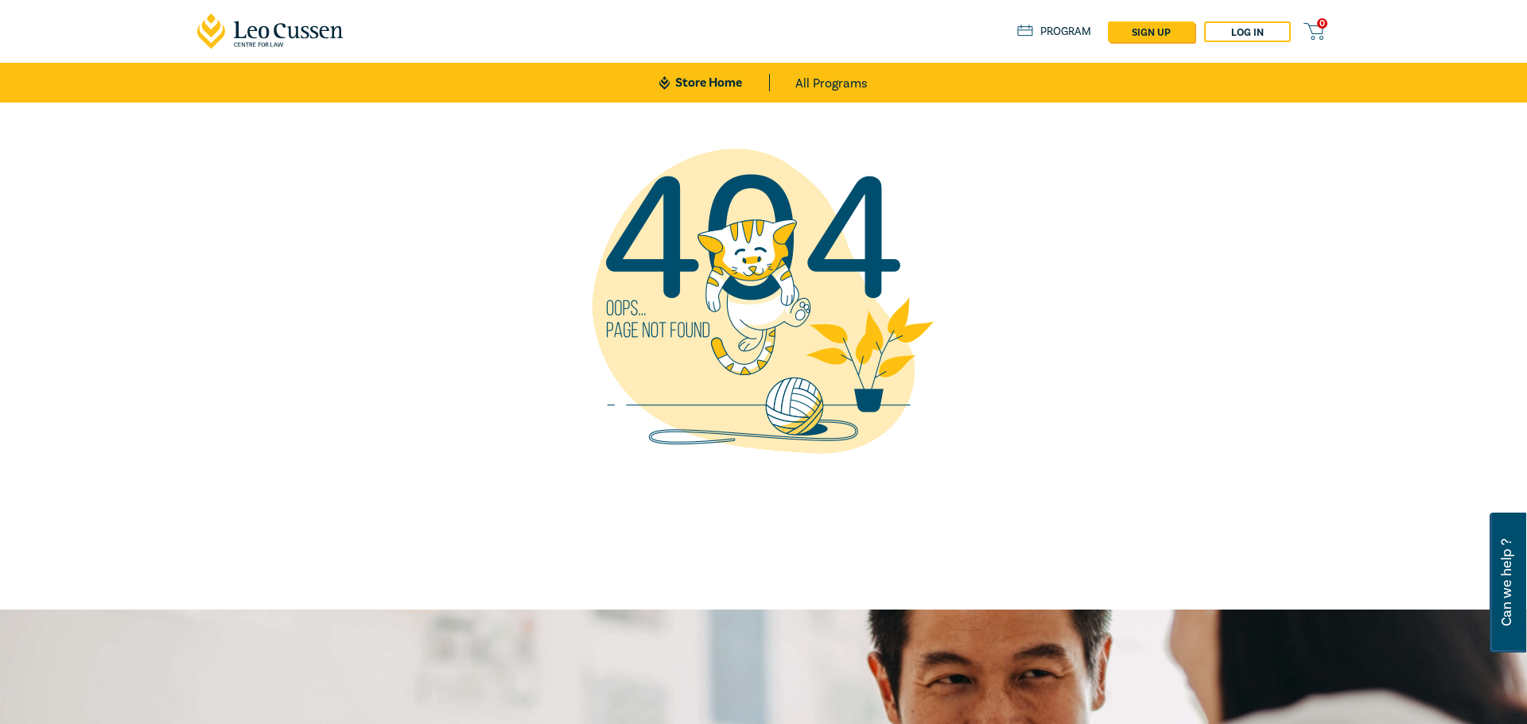  What do you see at coordinates (763, 301) in the screenshot?
I see `img: not found` at bounding box center [763, 301].